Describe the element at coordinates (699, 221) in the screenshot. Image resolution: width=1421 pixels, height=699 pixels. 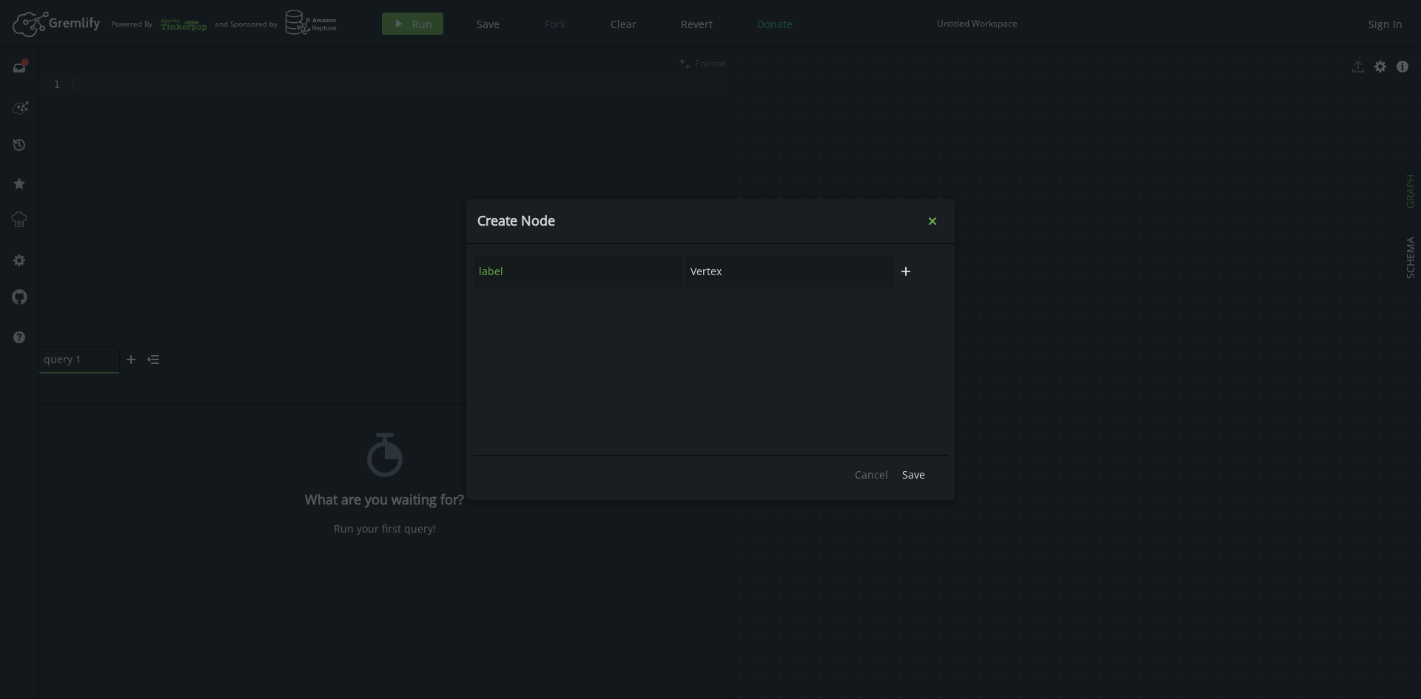
I see `h4: Create Node` at that location.